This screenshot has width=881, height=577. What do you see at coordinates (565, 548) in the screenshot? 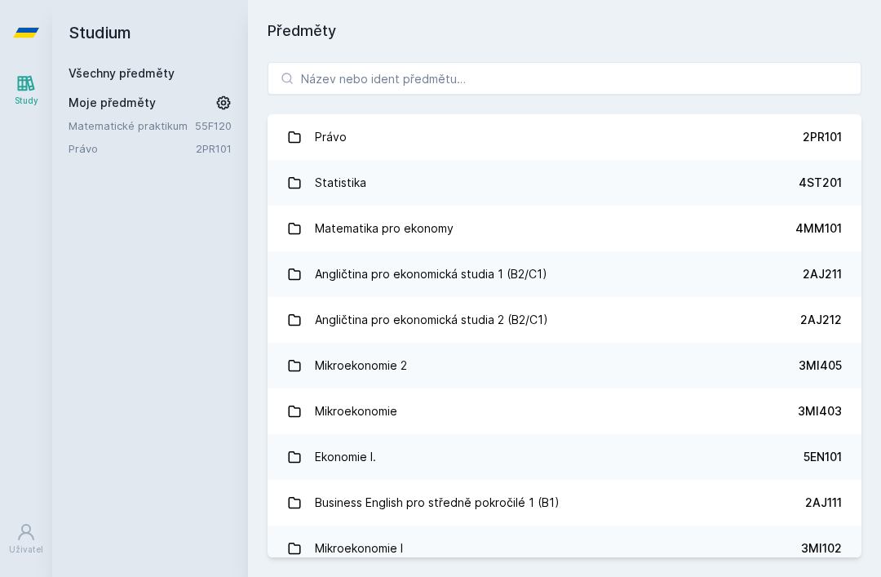
I see `a: Mikroekonomie I 3MI102` at bounding box center [565, 548].